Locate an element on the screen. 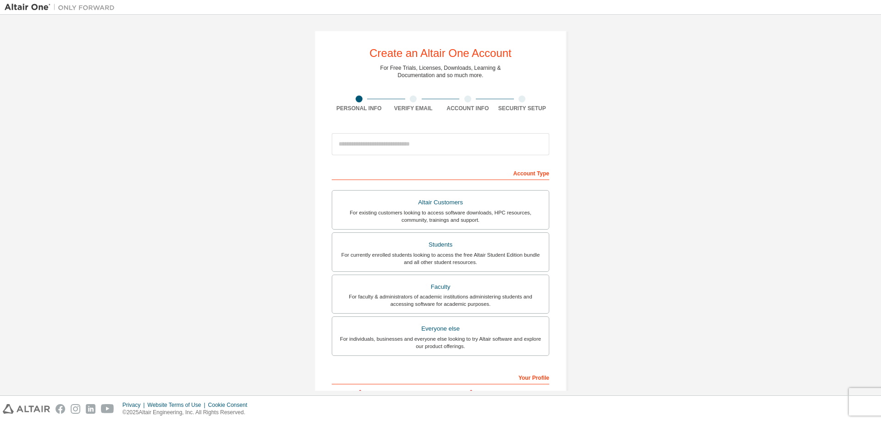 This screenshot has width=881, height=422. div: For individuals, businesses and everyone else looking to try Altair software and explore our prod... is located at coordinates (440, 342).